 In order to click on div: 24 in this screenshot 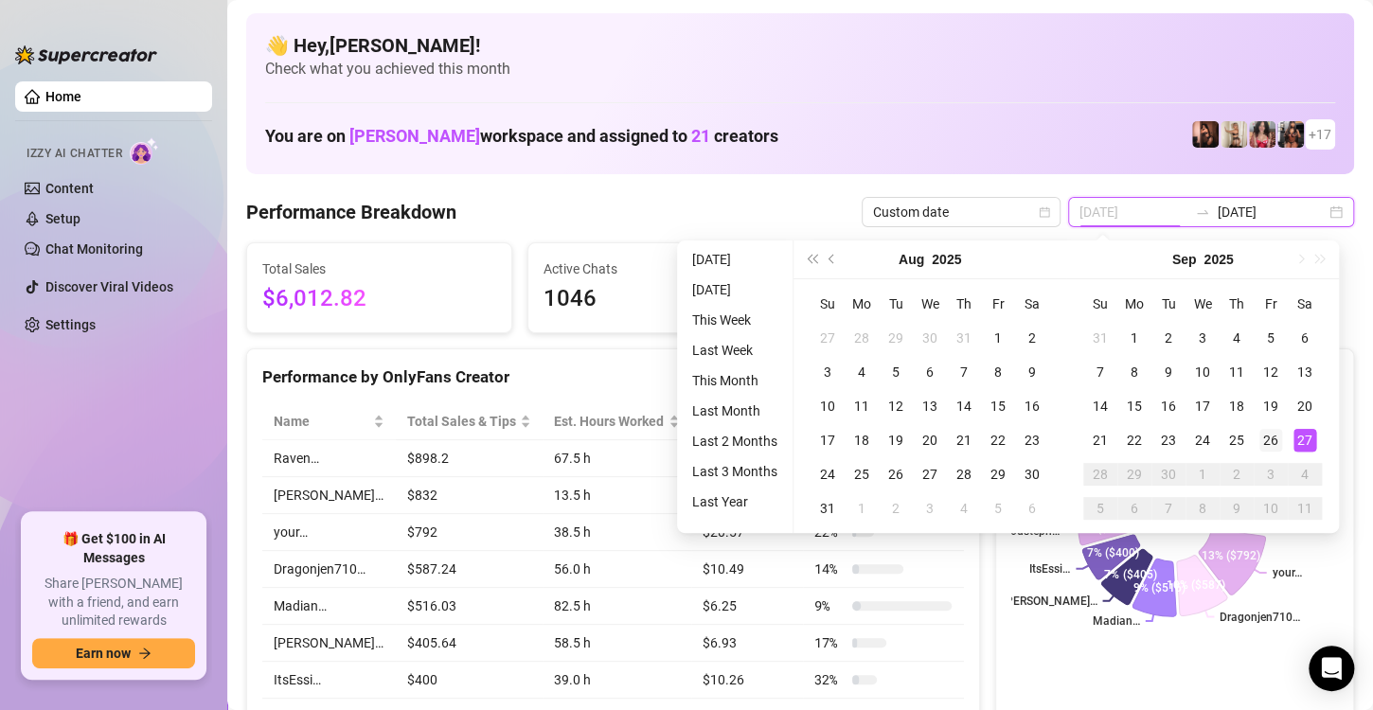, I will do `click(828, 474)`.